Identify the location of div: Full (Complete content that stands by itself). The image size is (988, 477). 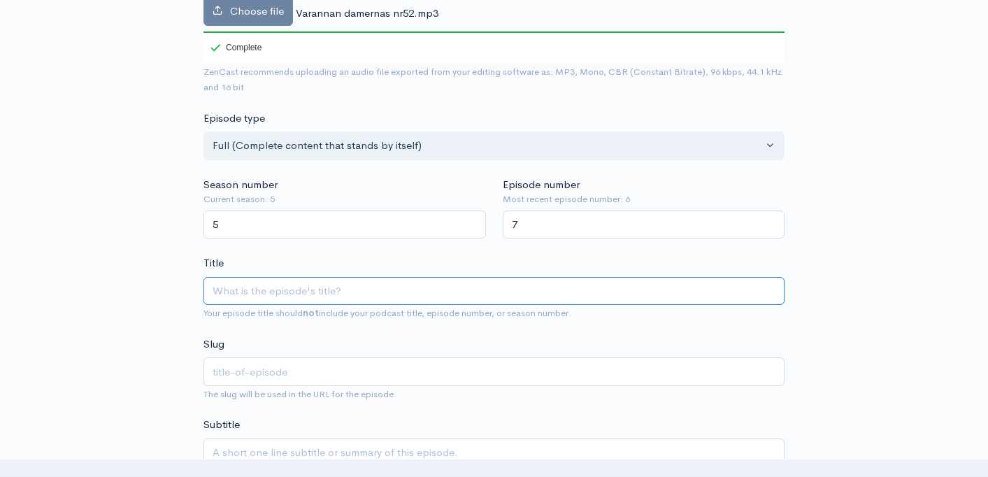
(487, 145).